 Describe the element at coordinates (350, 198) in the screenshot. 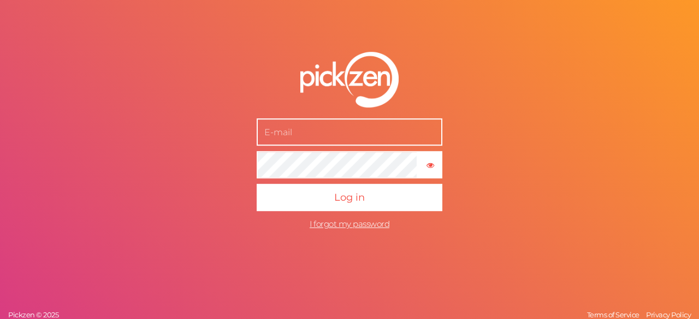

I see `button: Log in` at that location.